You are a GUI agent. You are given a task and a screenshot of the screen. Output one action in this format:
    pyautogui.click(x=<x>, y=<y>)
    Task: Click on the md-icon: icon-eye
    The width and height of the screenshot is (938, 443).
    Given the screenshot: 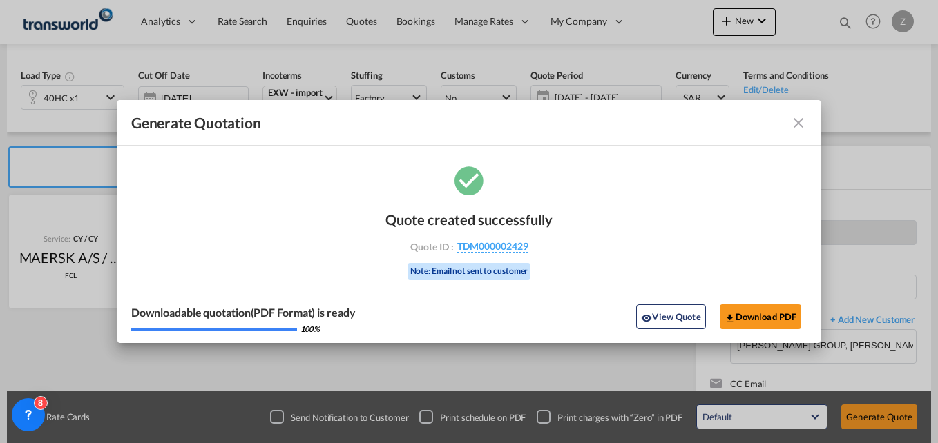 What is the action you would take?
    pyautogui.click(x=646, y=318)
    